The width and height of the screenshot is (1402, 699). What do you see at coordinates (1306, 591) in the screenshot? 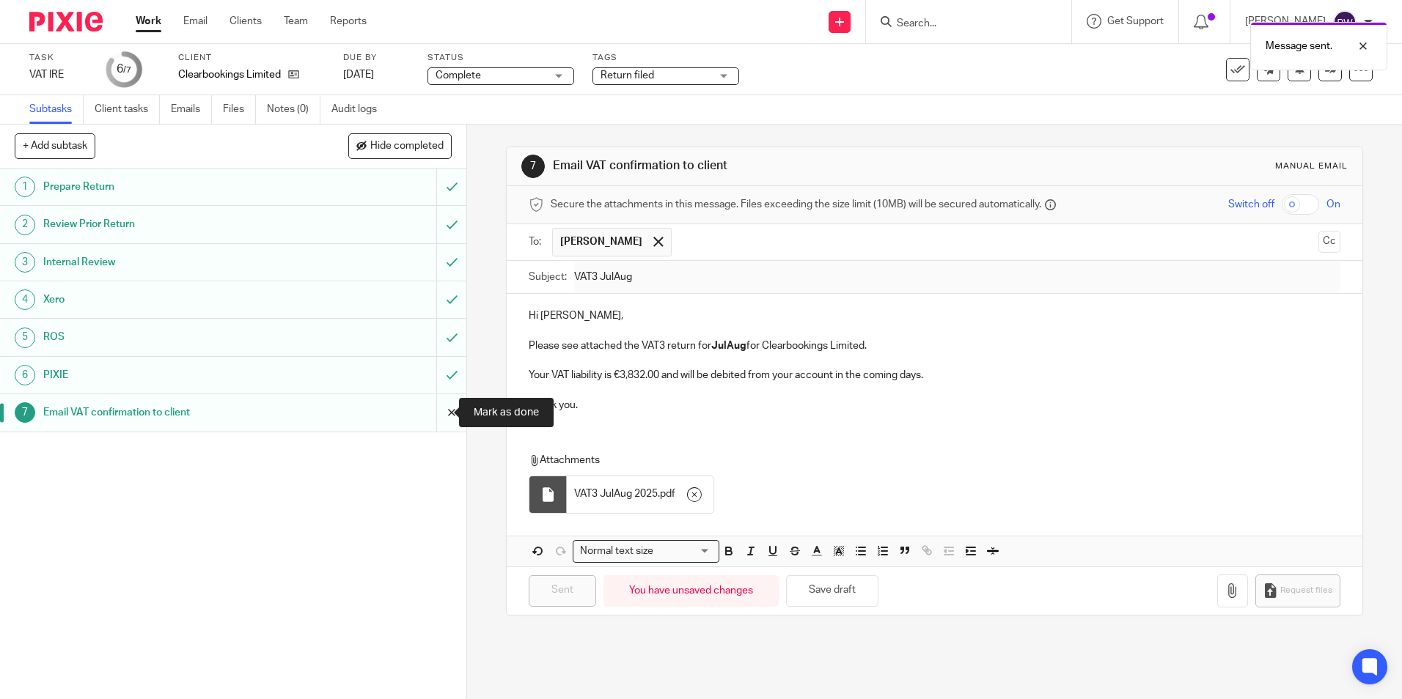
I see `span: Request files` at bounding box center [1306, 591].